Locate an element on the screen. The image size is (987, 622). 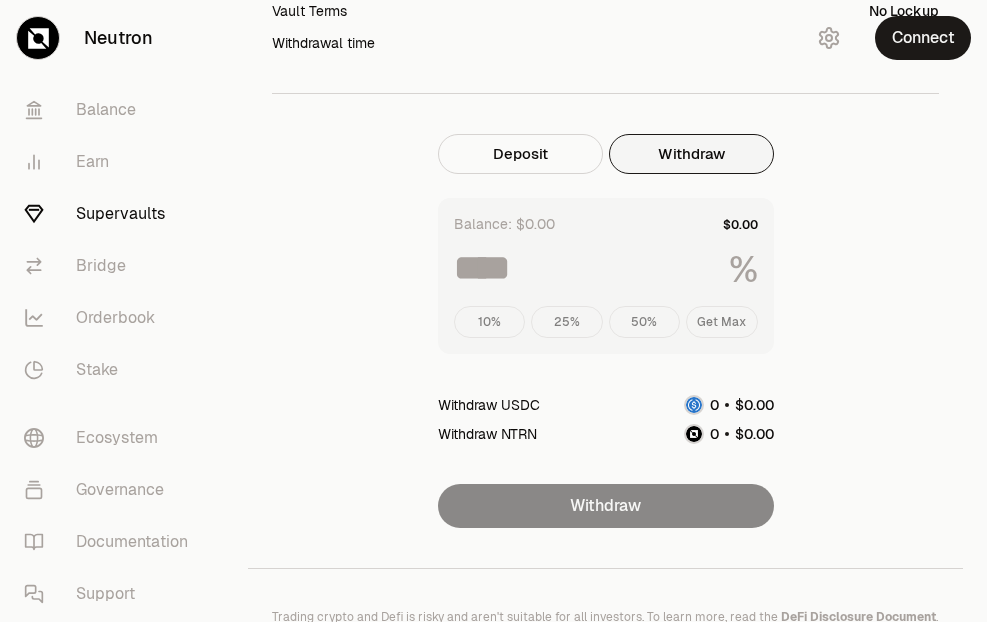
div: Withdraw USDC is located at coordinates (489, 405).